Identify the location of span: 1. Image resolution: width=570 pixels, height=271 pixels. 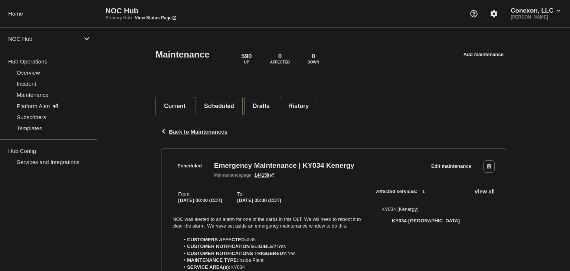
(423, 191).